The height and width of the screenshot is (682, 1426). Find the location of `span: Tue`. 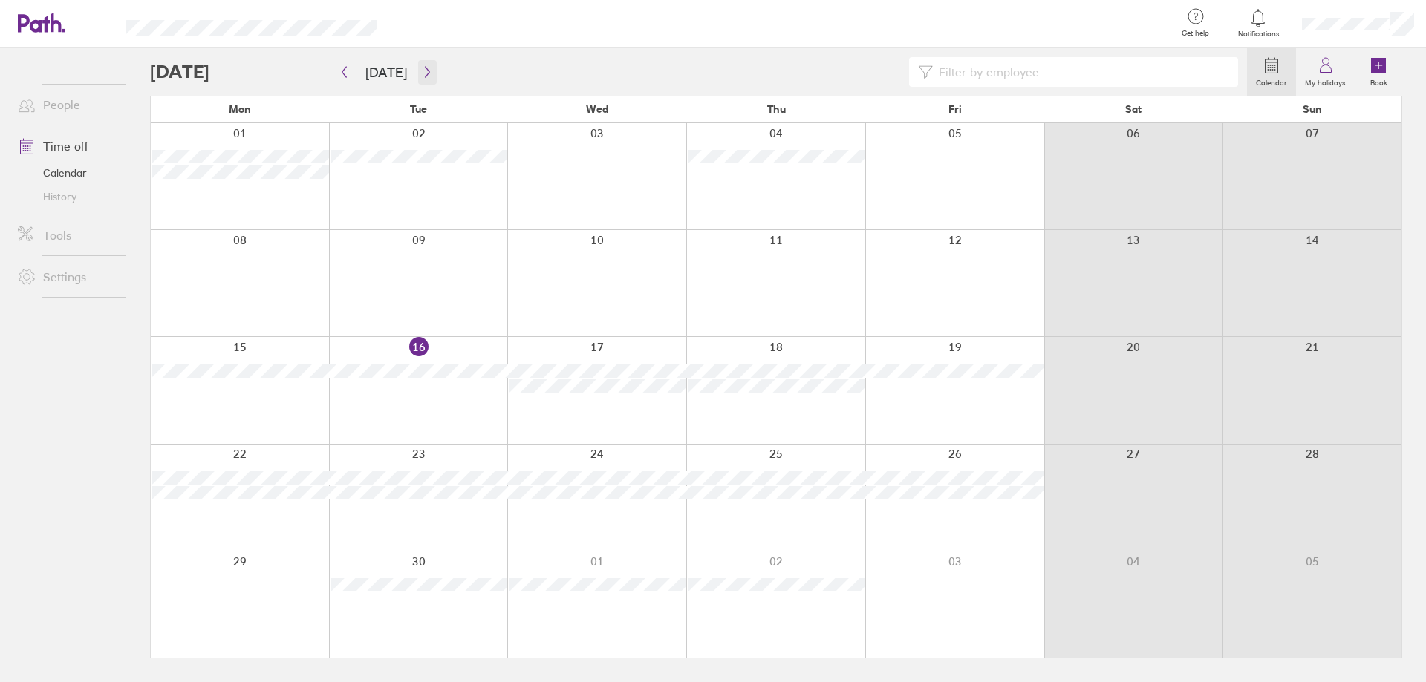

span: Tue is located at coordinates (418, 109).